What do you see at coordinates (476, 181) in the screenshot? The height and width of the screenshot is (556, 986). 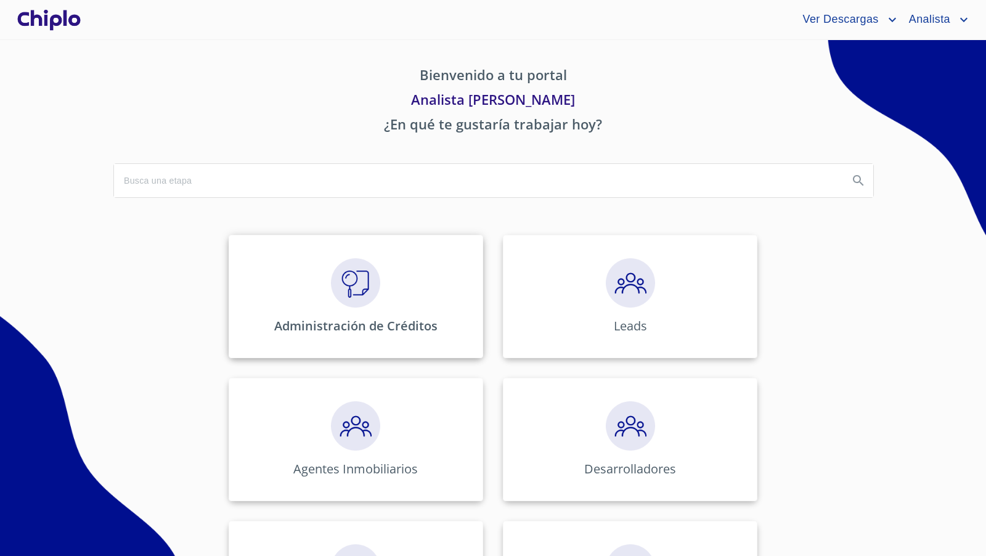 I see `input: search` at bounding box center [476, 181].